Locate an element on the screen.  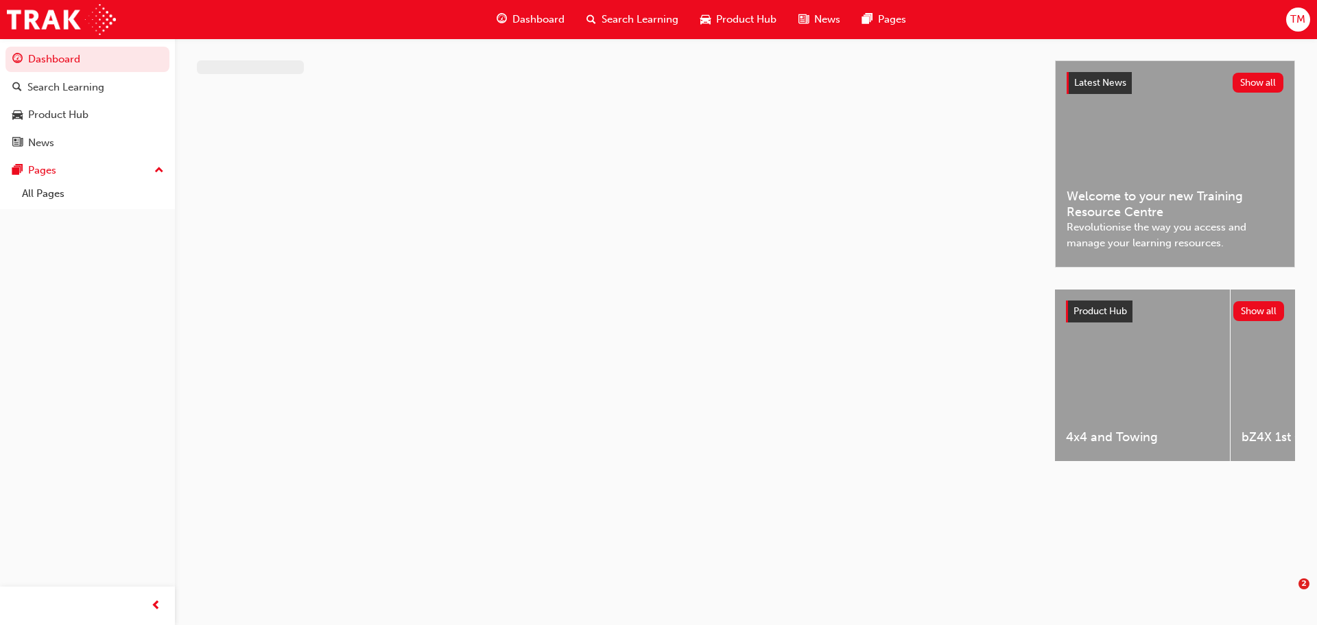
a: Latest NewsShow allWelcome to your new Training Resource CentreRevolutionise the way you access a... is located at coordinates (1175, 164).